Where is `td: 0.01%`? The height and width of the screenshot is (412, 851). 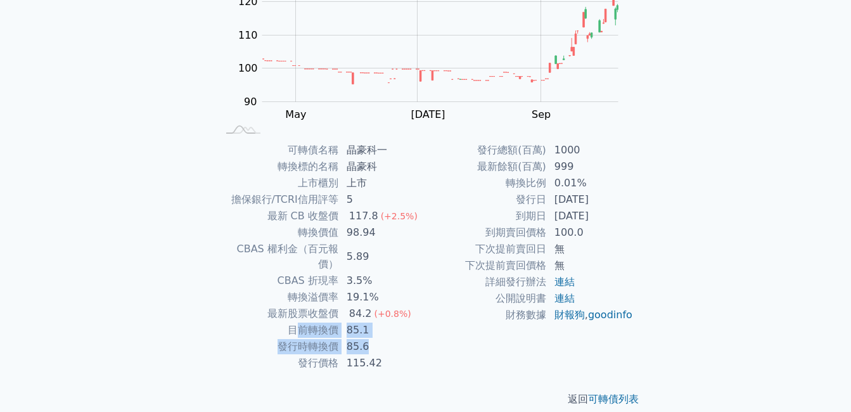 td: 0.01% is located at coordinates (590, 183).